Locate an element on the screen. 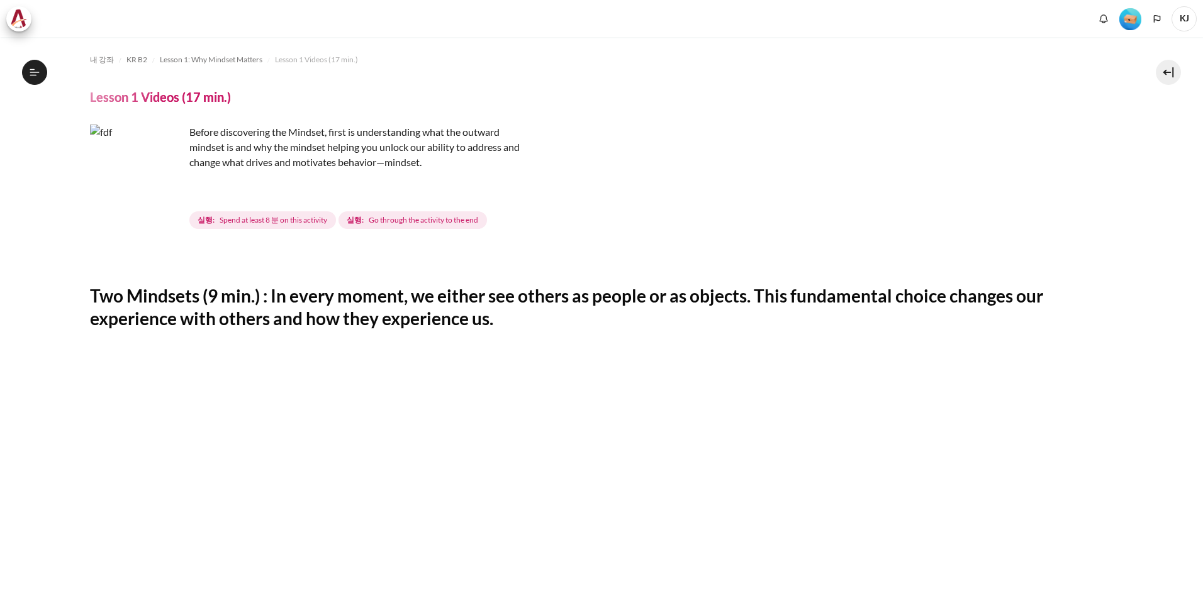  a: Architeck Architeck is located at coordinates (22, 19).